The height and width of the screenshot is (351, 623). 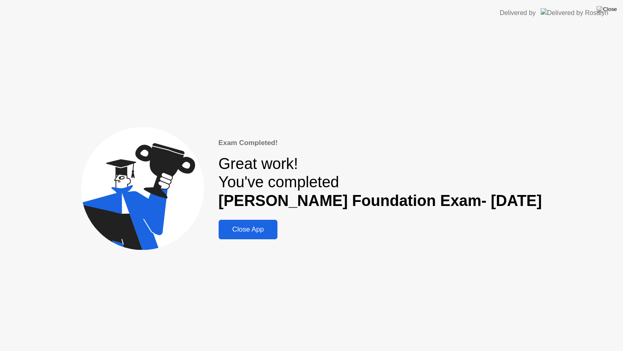 I want to click on img: Delivered by Rosalyn, so click(x=575, y=13).